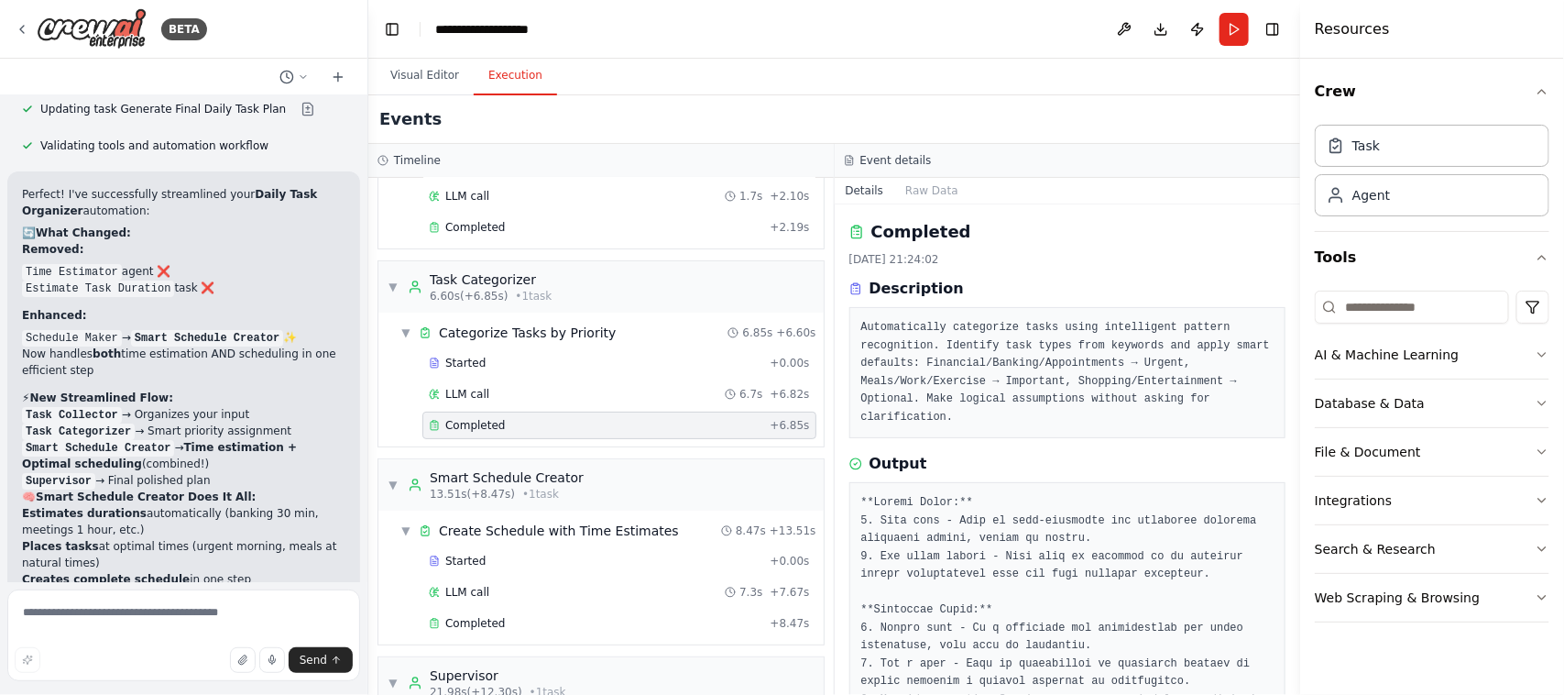 The width and height of the screenshot is (1564, 695). What do you see at coordinates (1068, 372) in the screenshot?
I see `pre: Automatically categorize tasks using intelligent pattern recognition. Identify task types from ke...` at bounding box center [1068, 372].